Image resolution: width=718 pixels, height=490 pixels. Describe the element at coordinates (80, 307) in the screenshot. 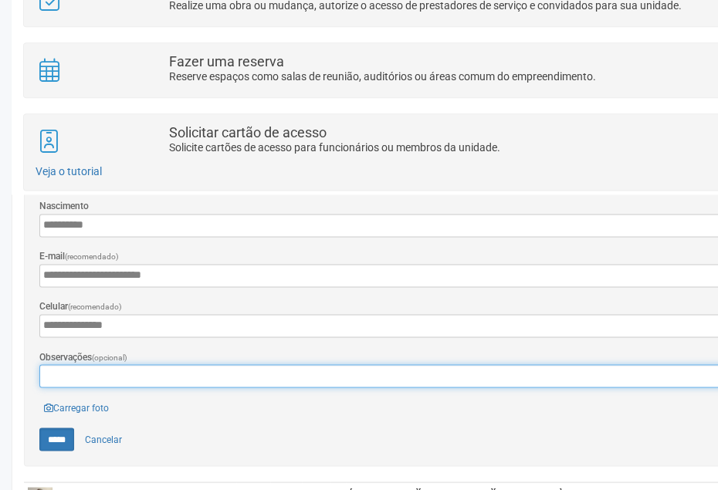

I see `label: Celular` at that location.